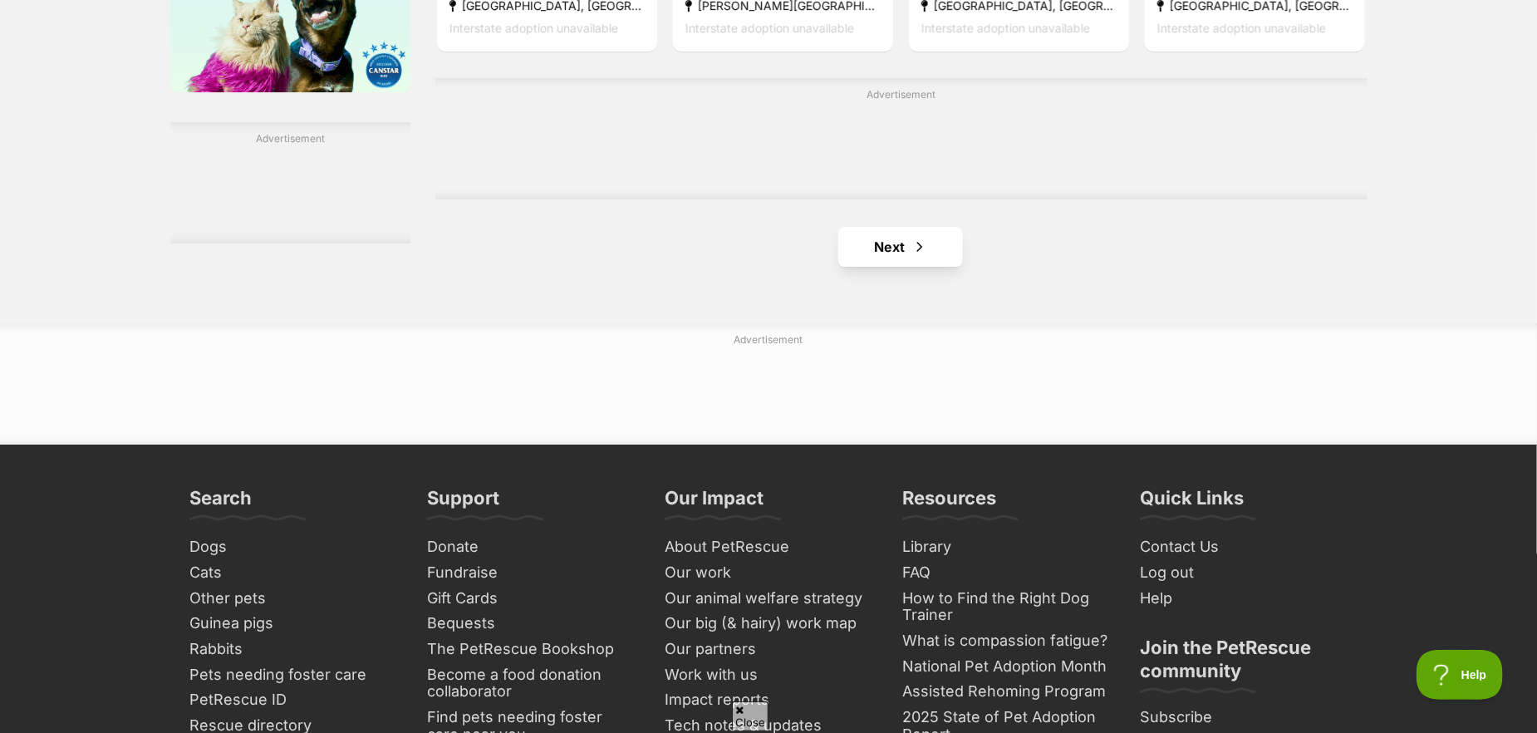 This screenshot has width=1537, height=733. Describe the element at coordinates (293, 674) in the screenshot. I see `a: Pets needing foster care` at that location.